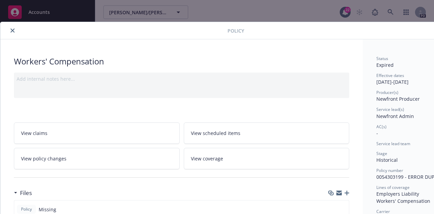 This screenshot has height=214, width=434. Describe the element at coordinates (267, 133) in the screenshot. I see `a: View scheduled items` at that location.